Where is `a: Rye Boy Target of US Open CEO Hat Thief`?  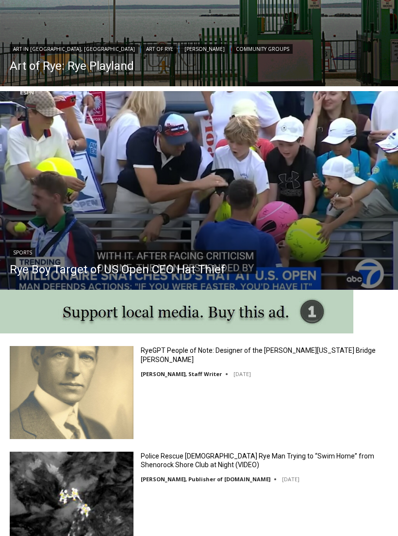
a: Rye Boy Target of US Open CEO Hat Thief is located at coordinates (117, 270).